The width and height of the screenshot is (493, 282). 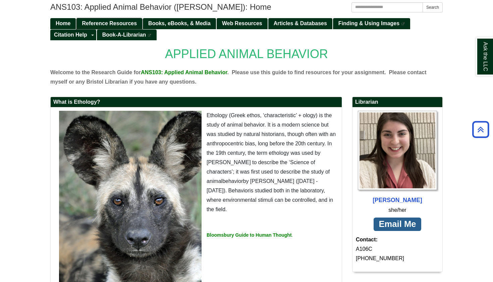 I want to click on a: Articles & Databases, so click(x=300, y=23).